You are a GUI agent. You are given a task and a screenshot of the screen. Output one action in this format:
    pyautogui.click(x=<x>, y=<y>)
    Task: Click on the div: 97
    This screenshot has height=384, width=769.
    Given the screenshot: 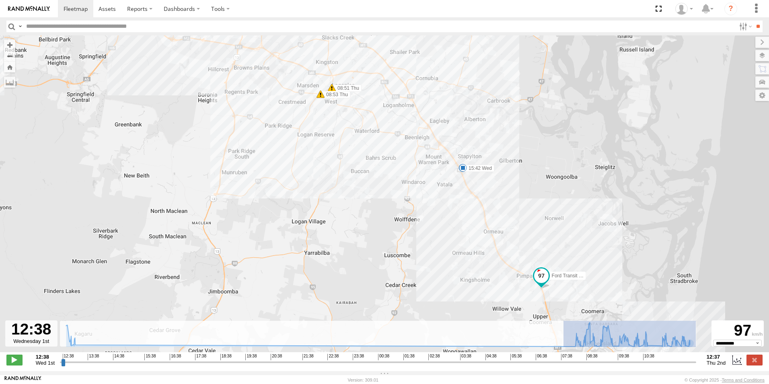 What is the action you would take?
    pyautogui.click(x=738, y=330)
    